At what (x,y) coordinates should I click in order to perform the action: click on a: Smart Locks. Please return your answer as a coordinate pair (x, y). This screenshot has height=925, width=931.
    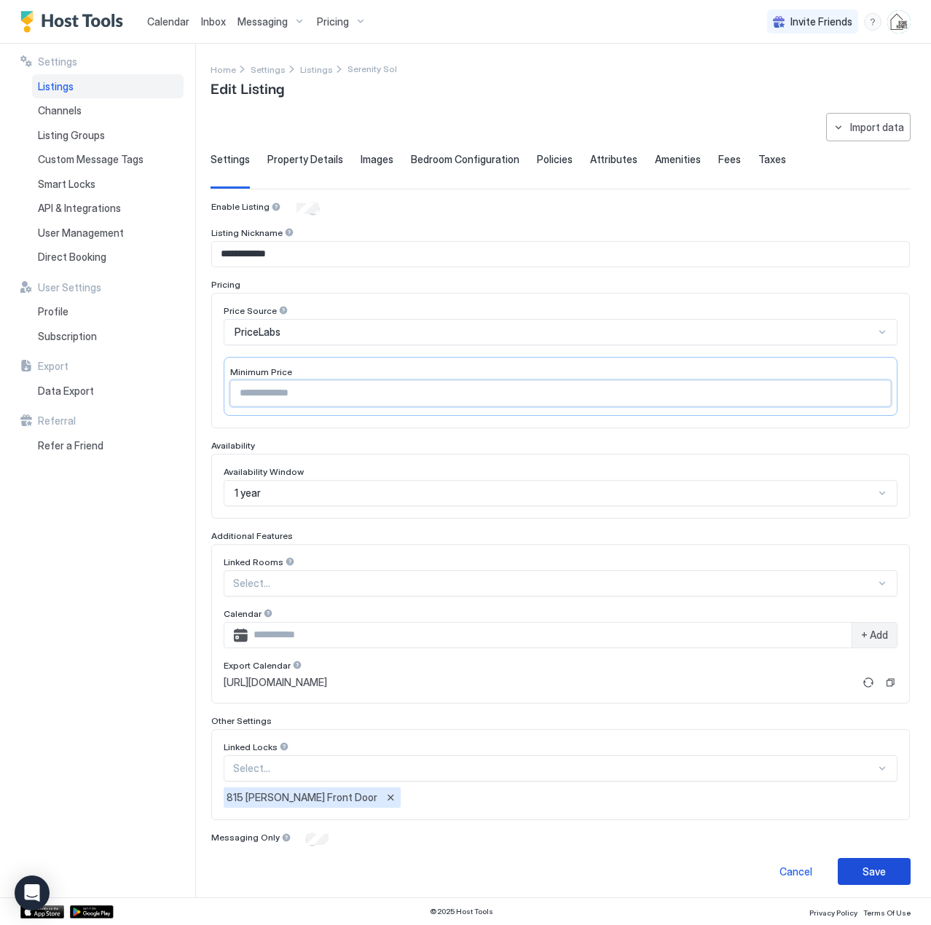
    Looking at the image, I should click on (108, 184).